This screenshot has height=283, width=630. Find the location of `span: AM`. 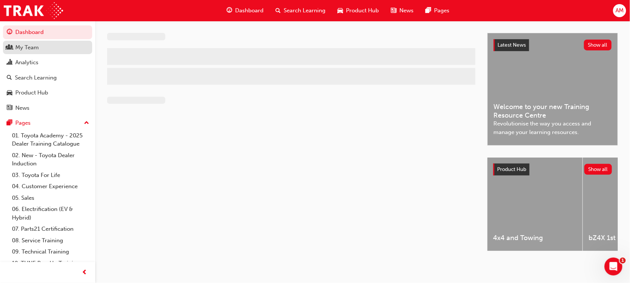

span: AM is located at coordinates (620, 10).